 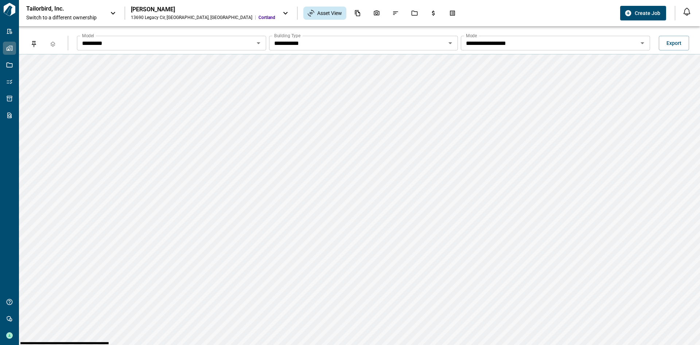 I want to click on span: Create Job, so click(x=648, y=13).